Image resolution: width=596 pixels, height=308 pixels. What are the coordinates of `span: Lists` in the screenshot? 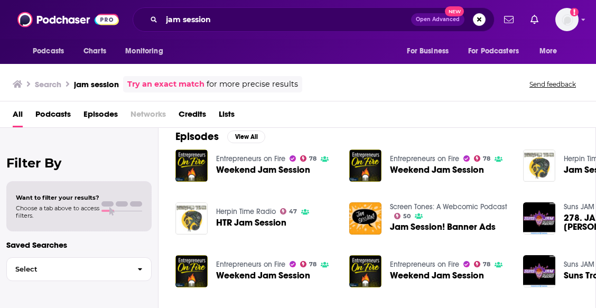 It's located at (227, 116).